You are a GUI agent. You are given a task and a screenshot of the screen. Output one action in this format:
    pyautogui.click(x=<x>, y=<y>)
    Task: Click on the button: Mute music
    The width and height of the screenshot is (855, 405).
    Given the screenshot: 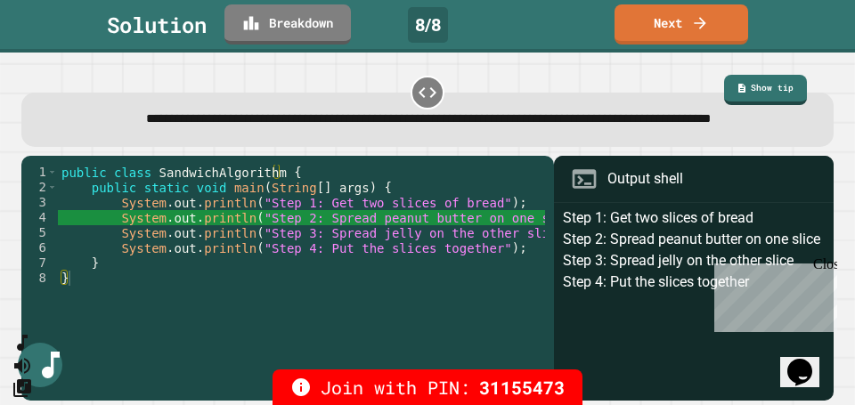 What is the action you would take?
    pyautogui.click(x=22, y=365)
    